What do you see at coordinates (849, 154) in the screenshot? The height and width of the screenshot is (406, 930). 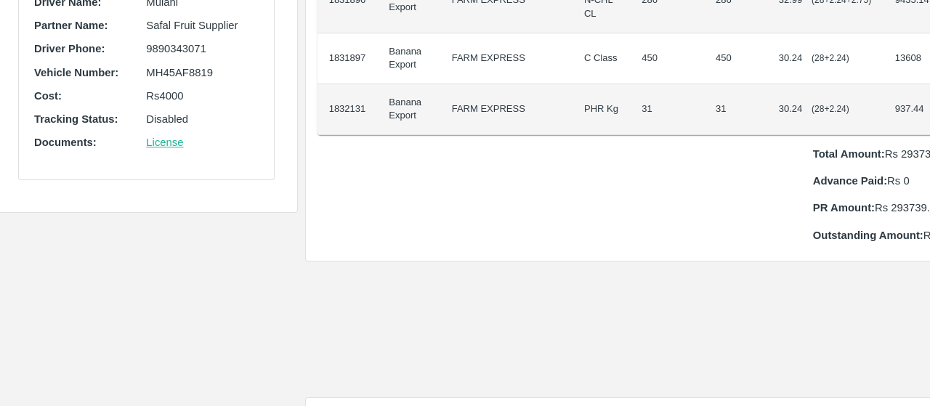 I see `b: Total Amount:` at bounding box center [849, 154].